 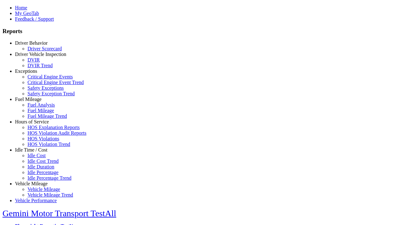 I want to click on a: Gemini Motor Transport TestAll, so click(x=59, y=213).